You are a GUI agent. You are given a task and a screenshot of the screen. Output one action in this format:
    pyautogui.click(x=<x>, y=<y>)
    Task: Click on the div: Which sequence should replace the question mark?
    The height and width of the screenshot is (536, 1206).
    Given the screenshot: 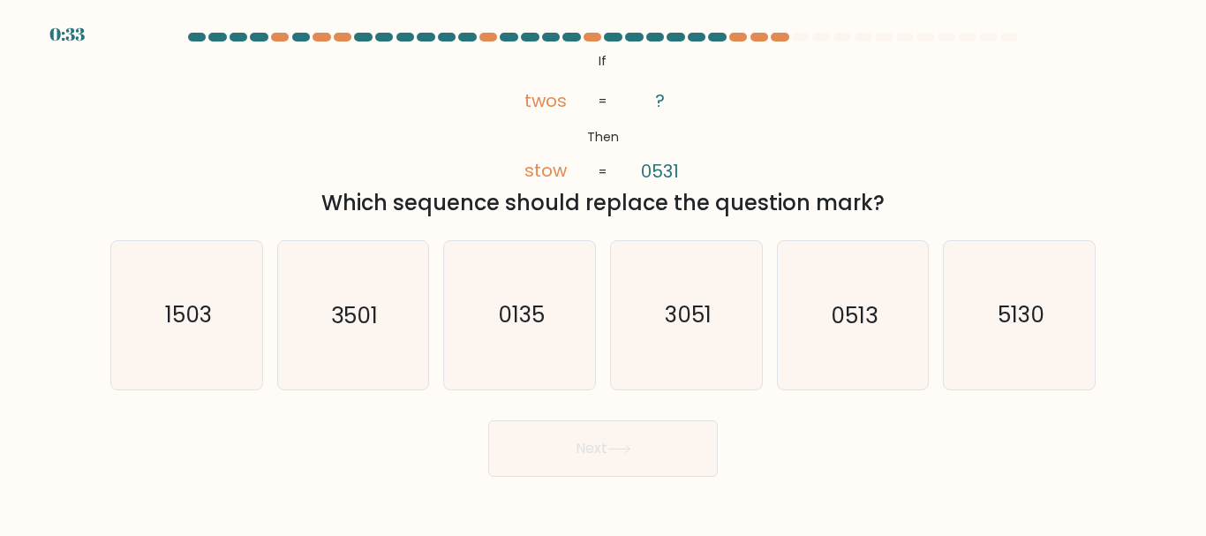 What is the action you would take?
    pyautogui.click(x=603, y=203)
    